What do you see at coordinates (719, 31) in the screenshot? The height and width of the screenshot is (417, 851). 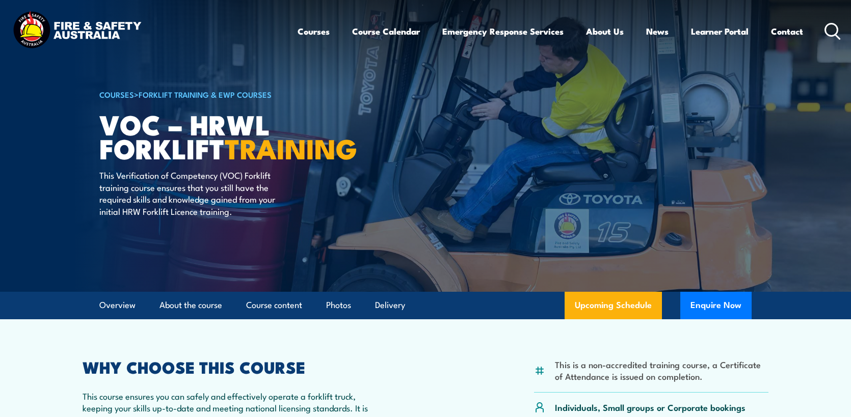 I see `a: Learner Portal` at bounding box center [719, 31].